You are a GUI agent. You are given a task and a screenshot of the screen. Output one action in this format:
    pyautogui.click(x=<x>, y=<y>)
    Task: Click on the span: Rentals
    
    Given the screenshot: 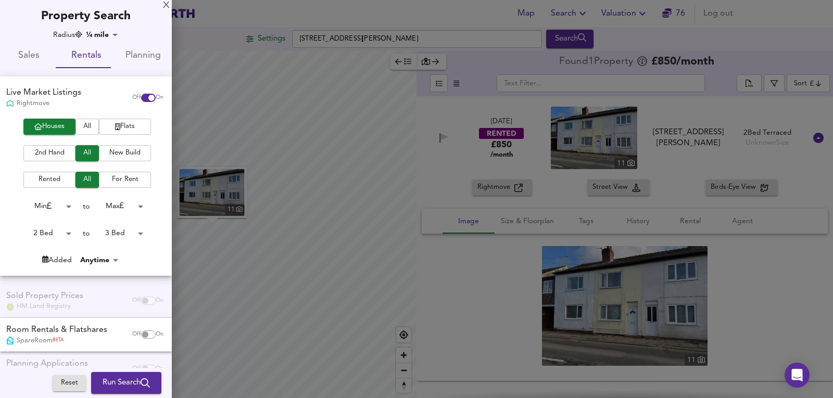 What is the action you would take?
    pyautogui.click(x=86, y=56)
    